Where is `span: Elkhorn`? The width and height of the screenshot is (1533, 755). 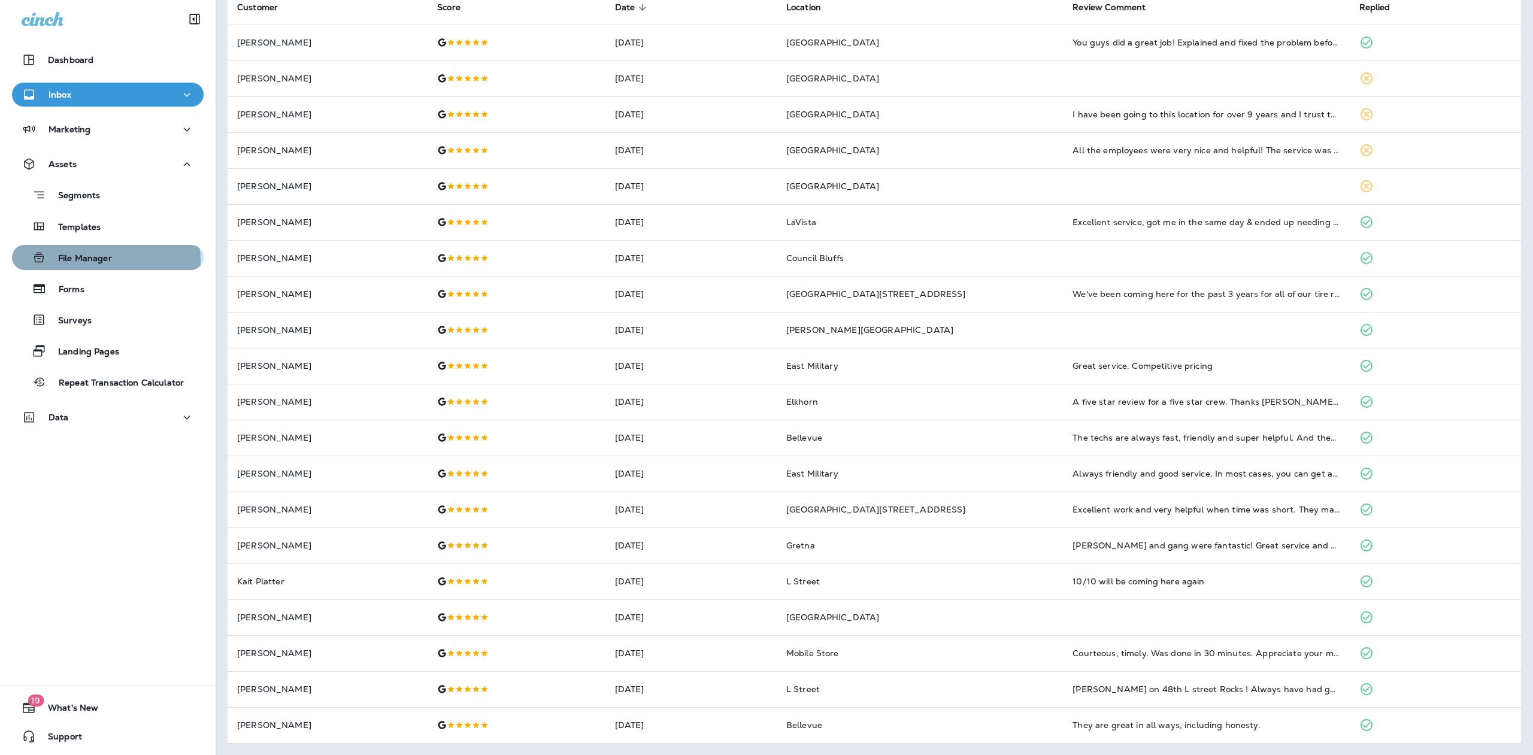 span: Elkhorn is located at coordinates (802, 402).